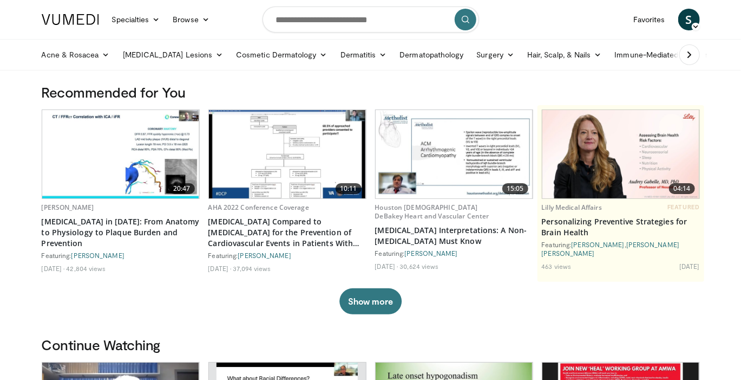  What do you see at coordinates (371, 19) in the screenshot?
I see `input: Search topics, interventions` at bounding box center [371, 19].